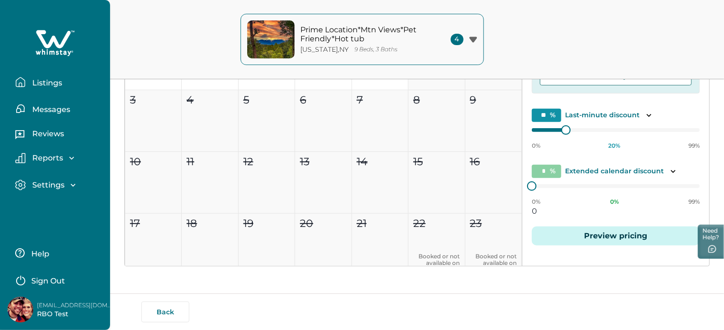 This screenshot has width=724, height=330. I want to click on img: Whimstay Host, so click(20, 309).